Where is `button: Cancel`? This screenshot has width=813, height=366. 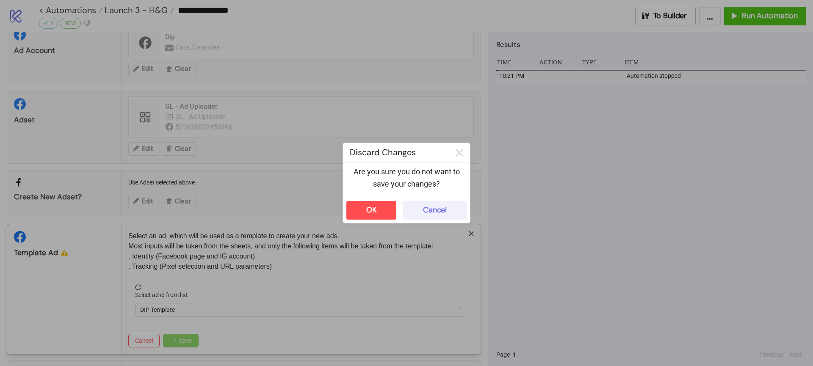
button: Cancel is located at coordinates (435, 211).